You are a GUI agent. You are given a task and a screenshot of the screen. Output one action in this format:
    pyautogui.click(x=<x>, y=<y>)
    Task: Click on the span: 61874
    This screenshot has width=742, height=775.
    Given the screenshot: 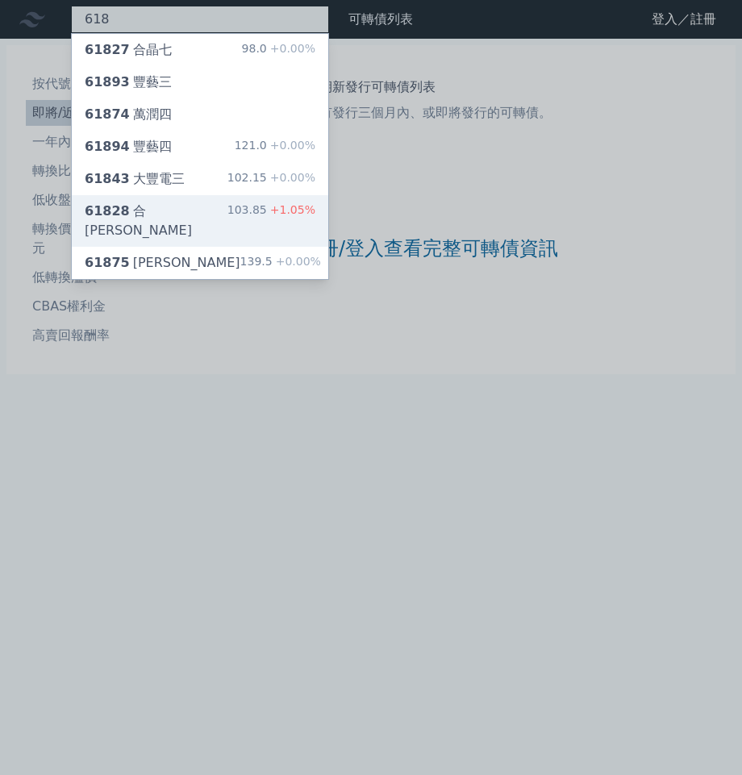 What is the action you would take?
    pyautogui.click(x=107, y=114)
    